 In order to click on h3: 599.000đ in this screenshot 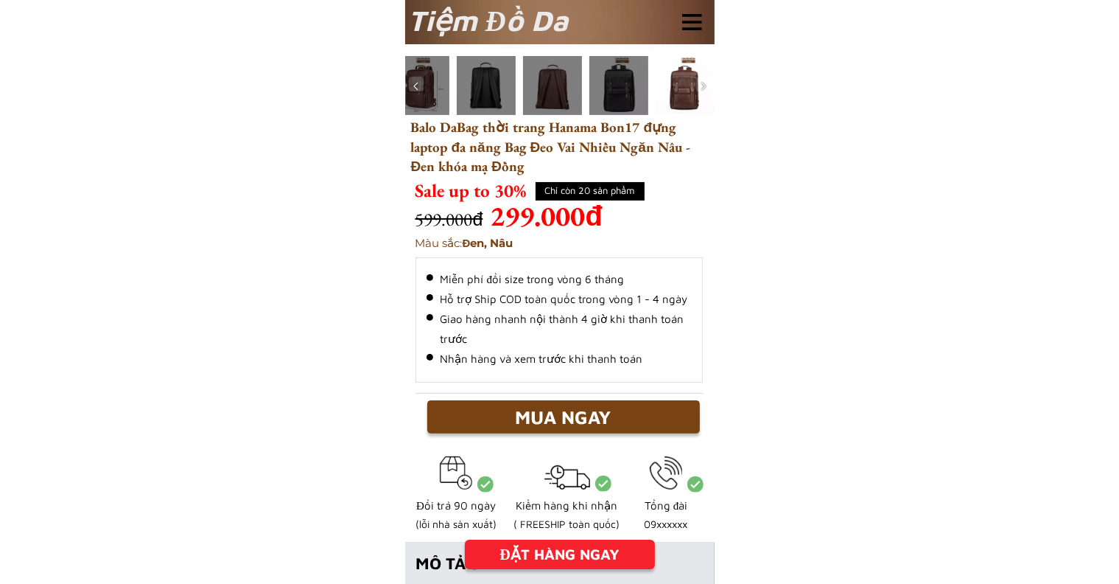, I will do `click(493, 220)`.